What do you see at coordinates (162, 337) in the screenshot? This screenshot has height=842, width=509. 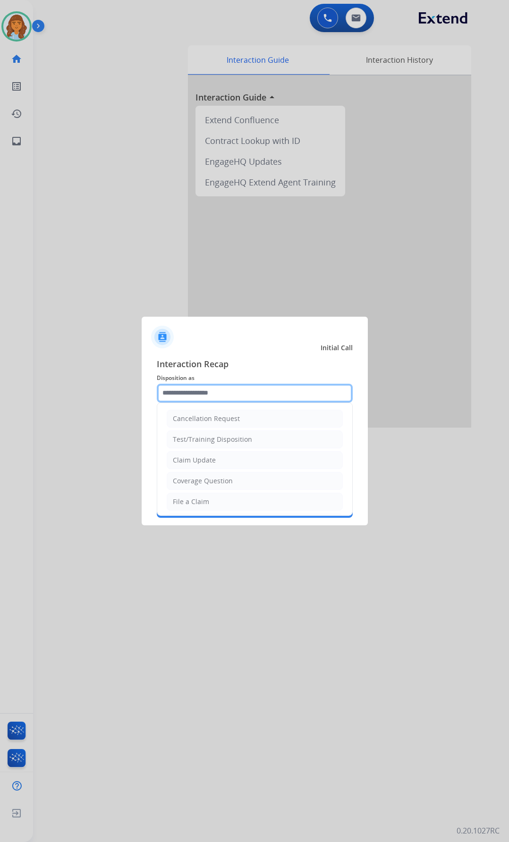 I see `img: contactIcon` at bounding box center [162, 337].